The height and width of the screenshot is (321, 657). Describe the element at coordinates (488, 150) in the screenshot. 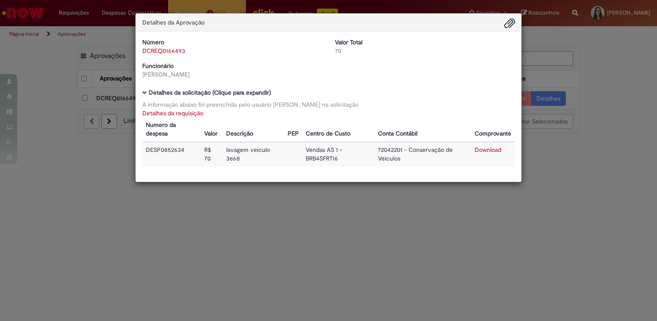

I see `a: Download` at that location.